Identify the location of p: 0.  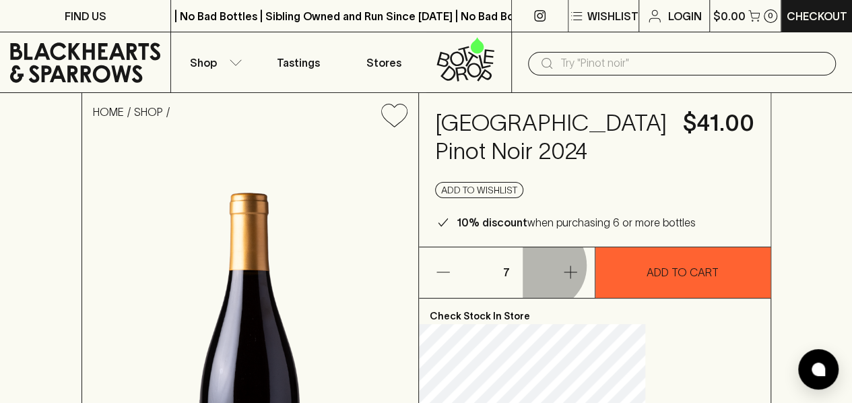
(770, 15).